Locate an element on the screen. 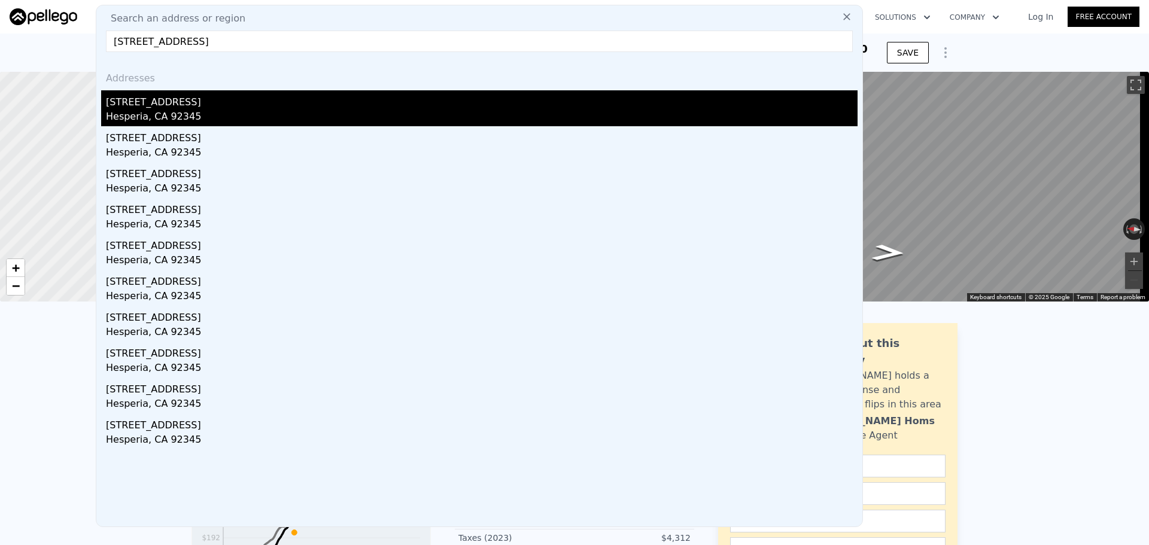 This screenshot has height=545, width=1149. tspan: $192 is located at coordinates (211, 538).